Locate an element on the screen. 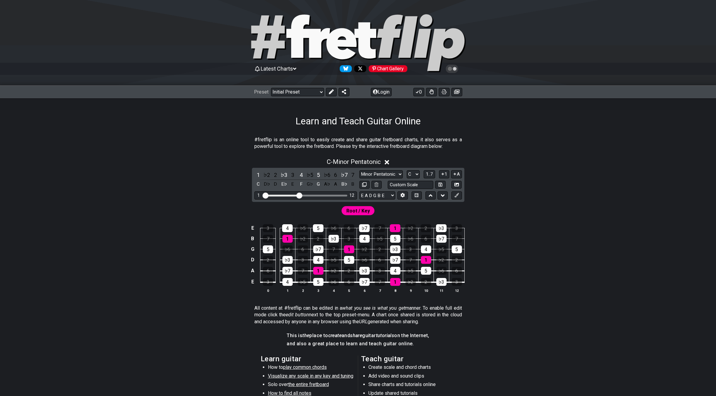 The height and width of the screenshot is (396, 716). th: 1 is located at coordinates (287, 290).